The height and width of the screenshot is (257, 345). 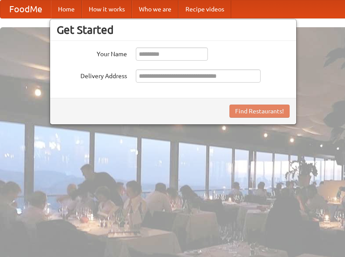 What do you see at coordinates (25, 9) in the screenshot?
I see `a: FoodMe` at bounding box center [25, 9].